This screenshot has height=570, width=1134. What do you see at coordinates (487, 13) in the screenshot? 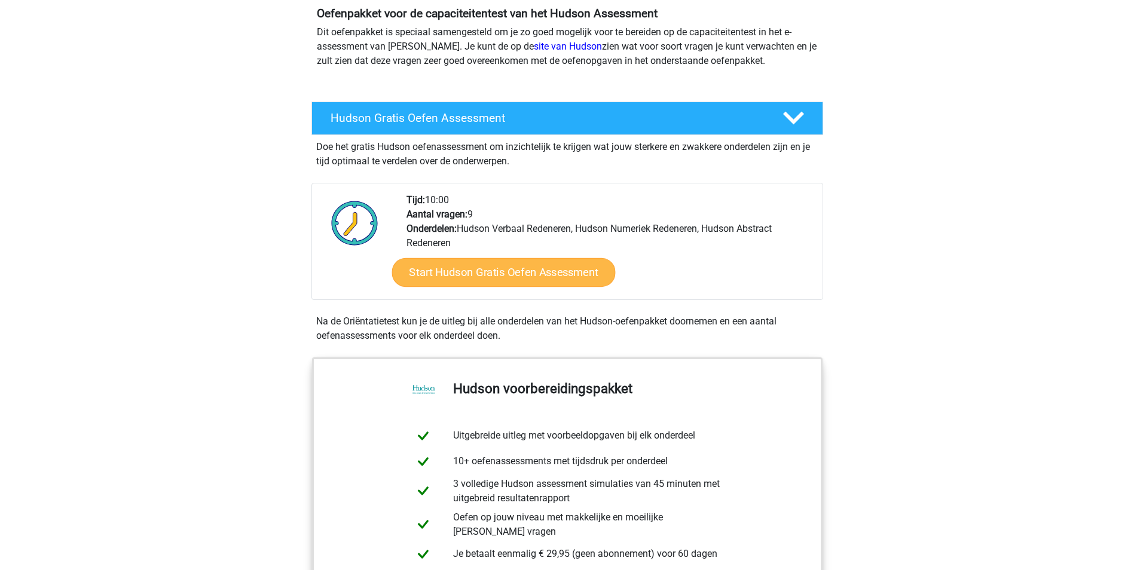
I see `b: Oefenpakket voor de capaciteitentest van het Hudson Assessment` at bounding box center [487, 13].